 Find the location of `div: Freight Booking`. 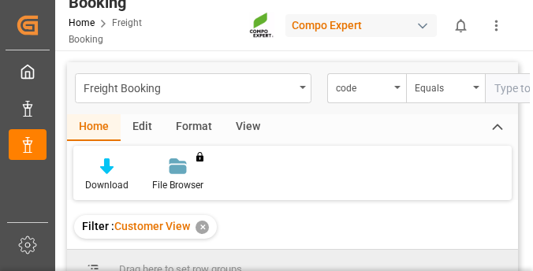

div: Freight Booking is located at coordinates (189, 87).